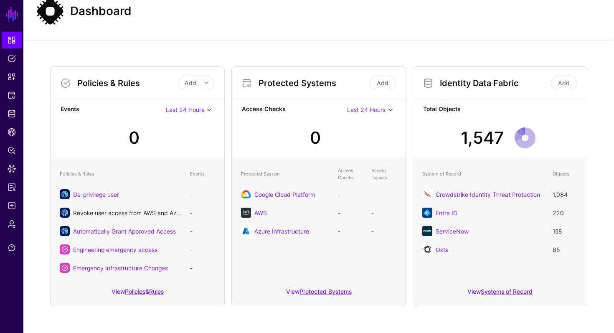 Image resolution: width=614 pixels, height=333 pixels. I want to click on a: Automatically Grant Approved Access, so click(124, 231).